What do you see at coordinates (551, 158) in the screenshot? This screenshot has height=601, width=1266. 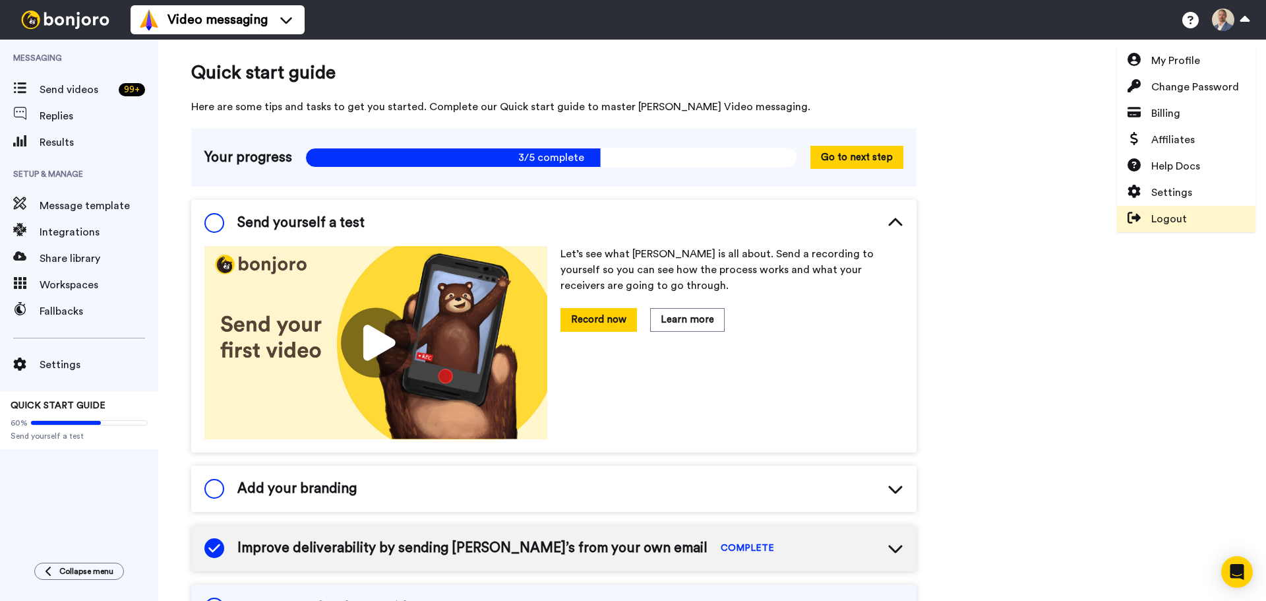 I see `span: 3/5 complete` at bounding box center [551, 158].